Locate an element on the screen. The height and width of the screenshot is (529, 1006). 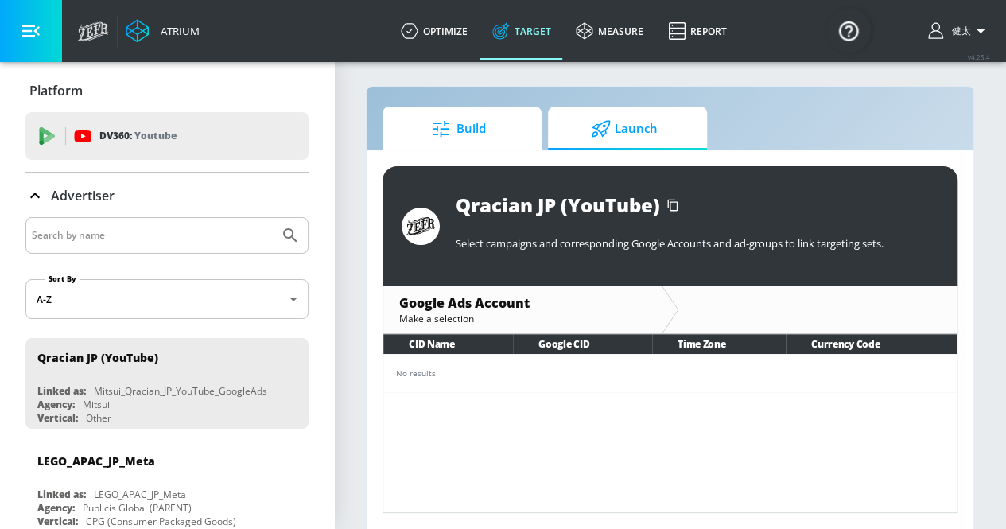
input: Search by name is located at coordinates (152, 235).